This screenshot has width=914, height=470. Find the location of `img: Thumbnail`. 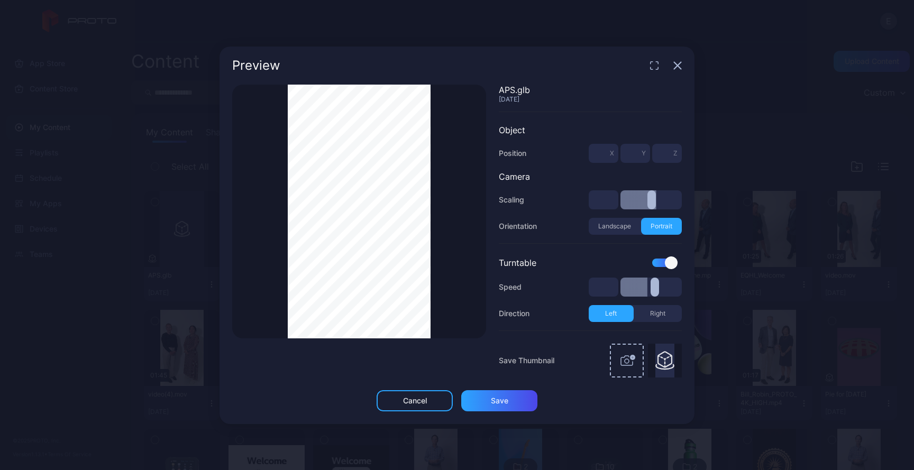

img: Thumbnail is located at coordinates (665, 361).